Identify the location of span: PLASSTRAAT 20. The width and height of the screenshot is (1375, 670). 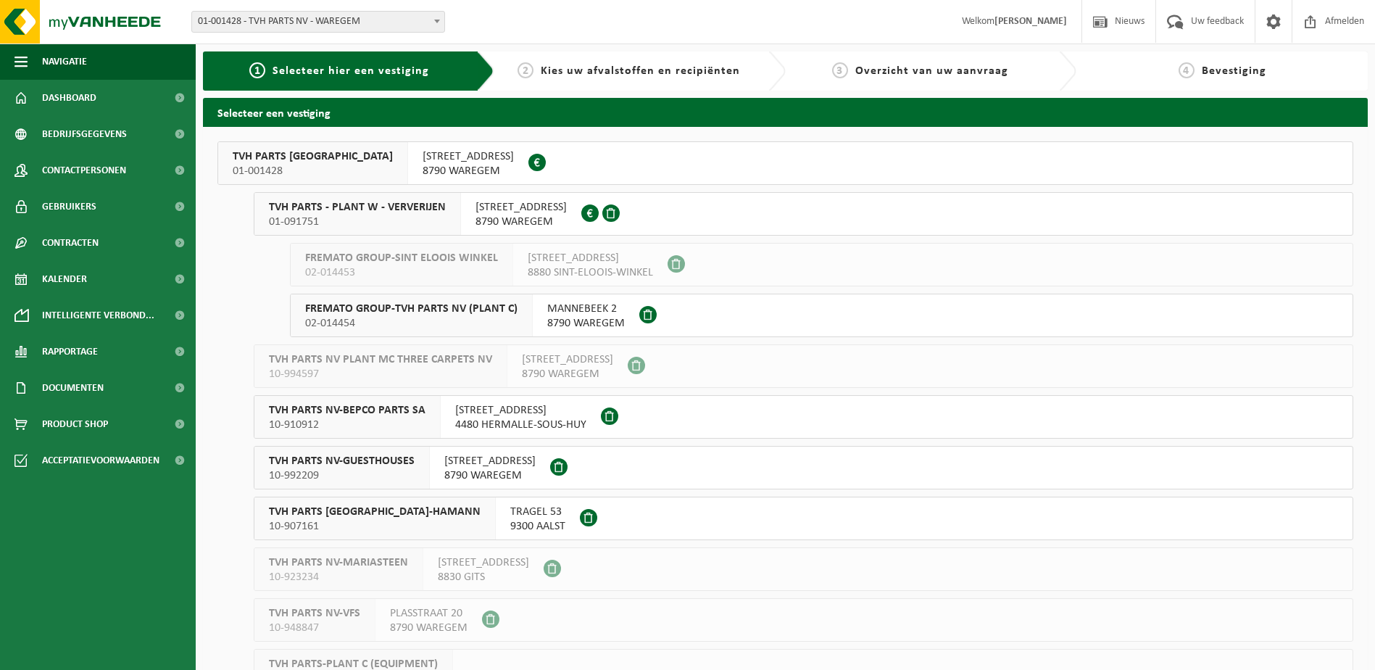
(428, 613).